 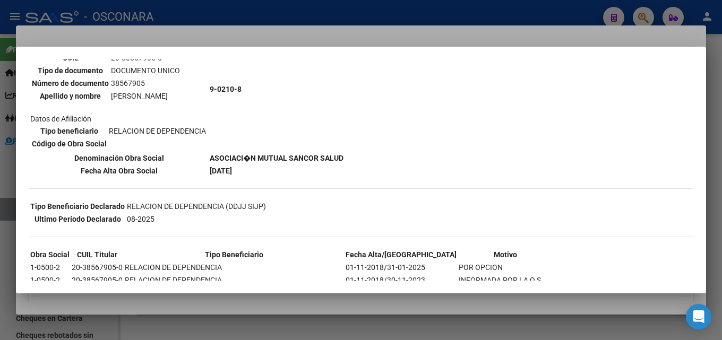 I want to click on th: Ultimo Período Declarado, so click(x=77, y=219).